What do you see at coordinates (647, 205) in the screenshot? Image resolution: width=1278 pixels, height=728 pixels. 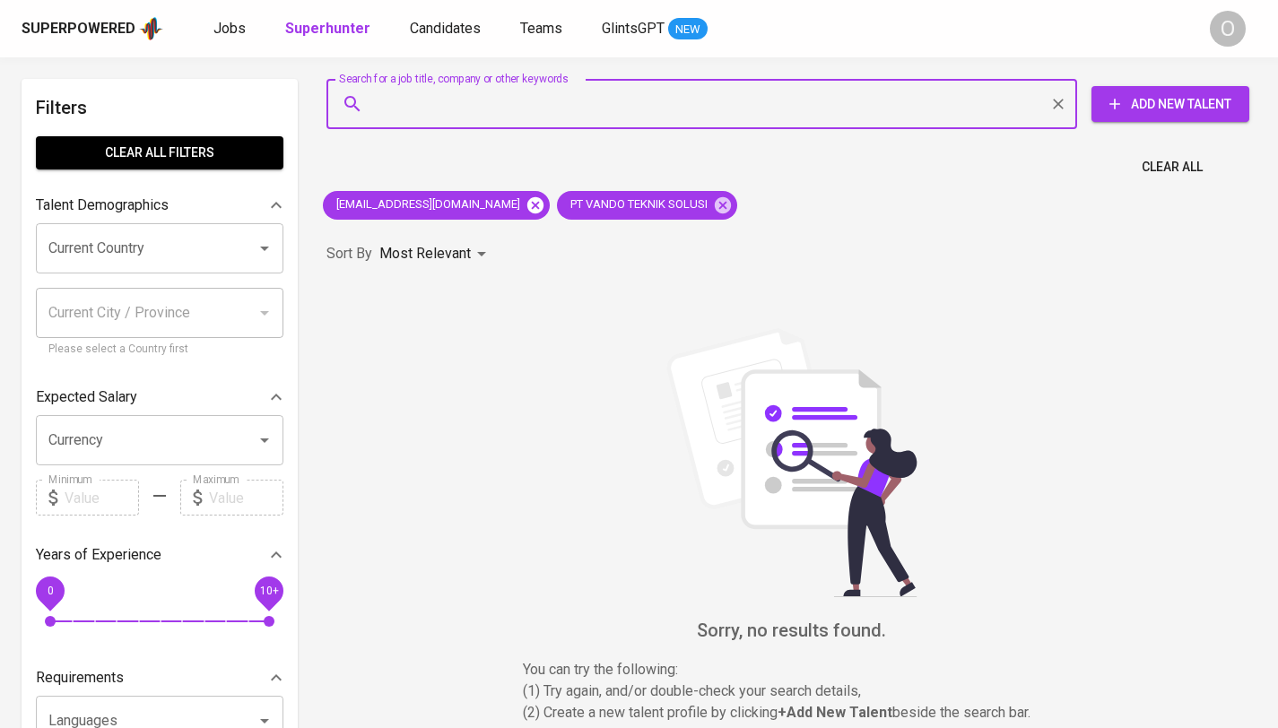 I see `div: PT VANDO TEKNIK SOLUSI` at bounding box center [647, 205].